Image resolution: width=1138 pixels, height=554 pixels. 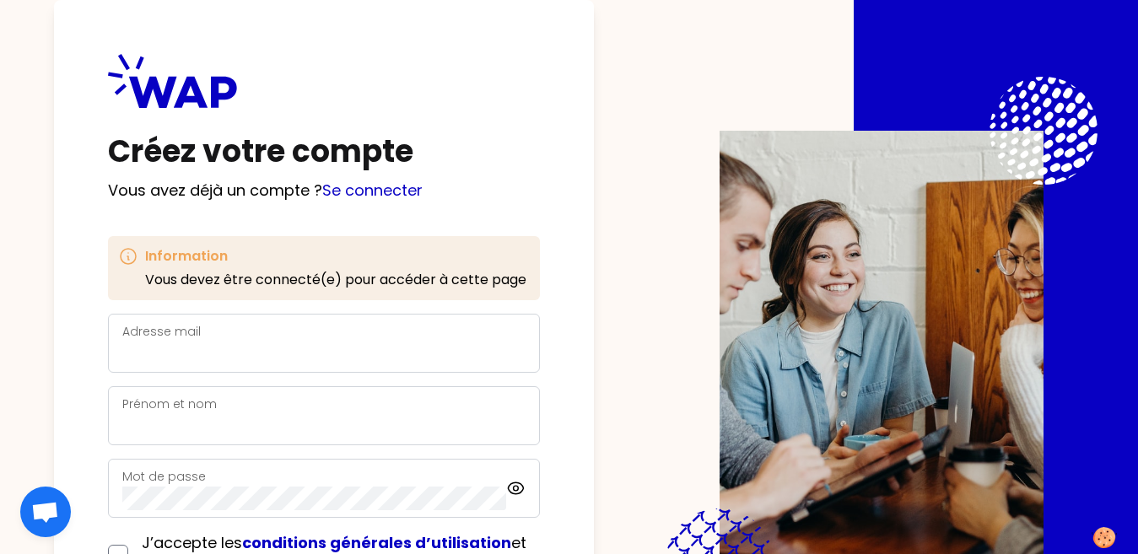 What do you see at coordinates (324, 191) in the screenshot?
I see `p: Vous avez déjà un compte ?` at bounding box center [324, 191].